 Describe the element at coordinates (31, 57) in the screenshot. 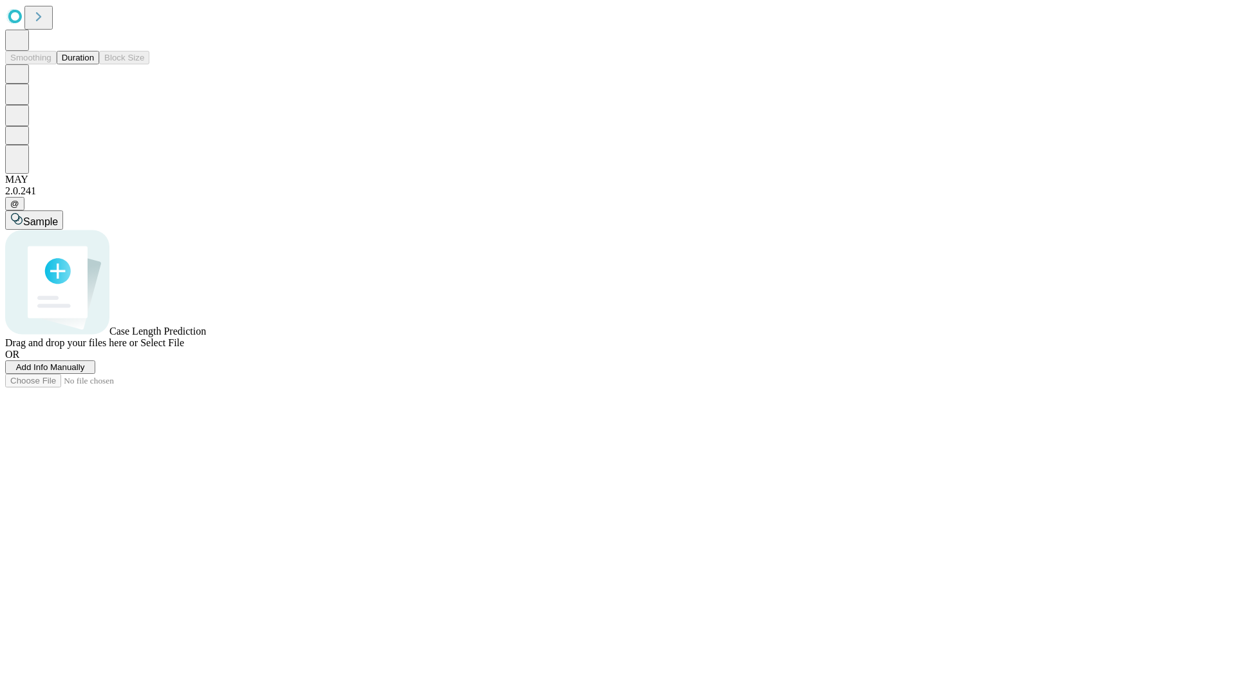

I see `button: Smoothing` at that location.